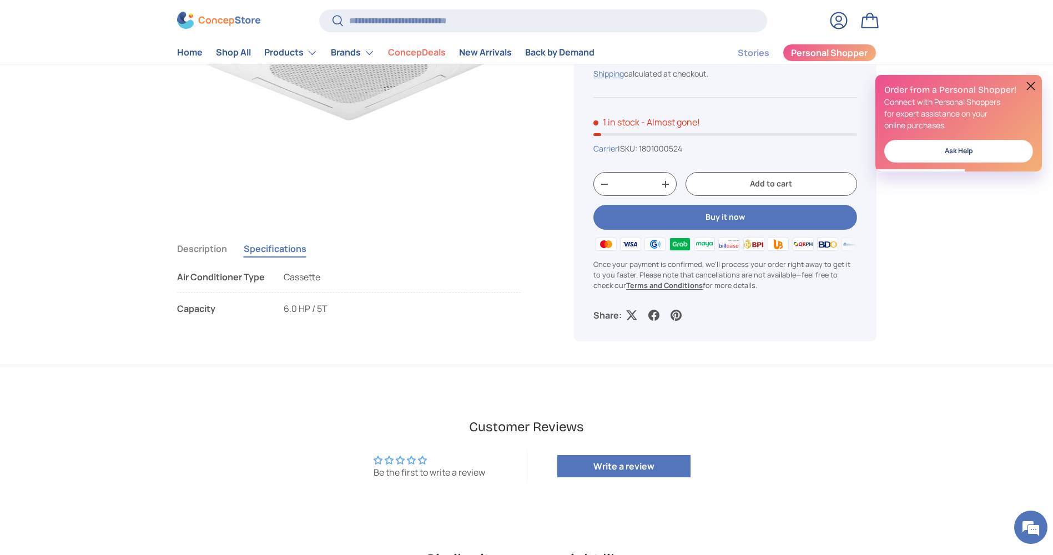 The height and width of the screenshot is (555, 1053). I want to click on a: Back by Demand, so click(559, 53).